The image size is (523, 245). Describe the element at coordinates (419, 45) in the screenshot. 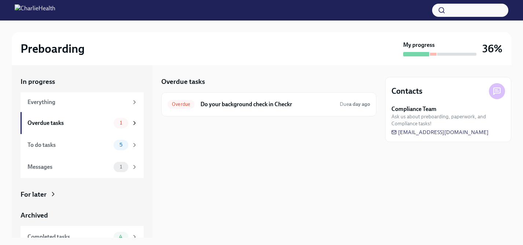

I see `strong: My progress` at that location.